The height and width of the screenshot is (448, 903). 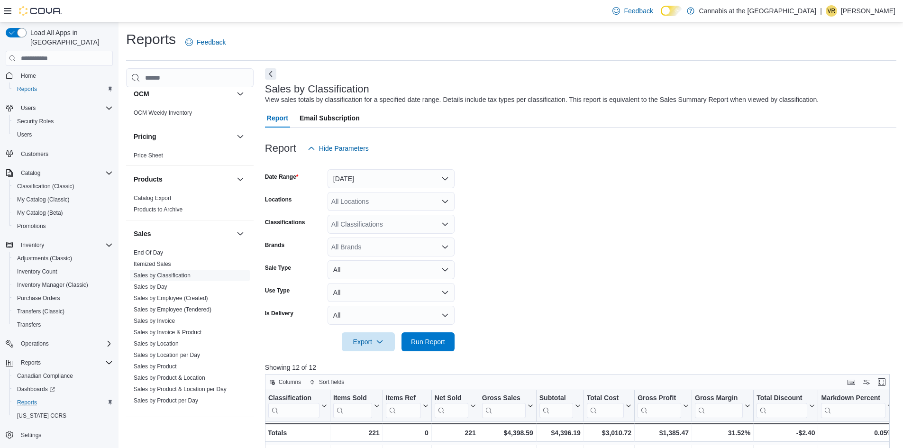 What do you see at coordinates (282, 177) in the screenshot?
I see `label: Date Range` at bounding box center [282, 177].